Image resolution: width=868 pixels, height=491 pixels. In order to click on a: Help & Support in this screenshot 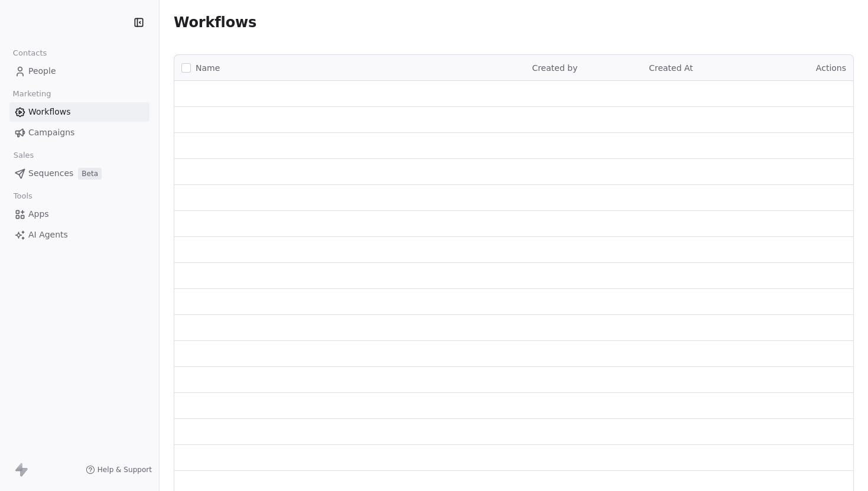, I will do `click(119, 470)`.